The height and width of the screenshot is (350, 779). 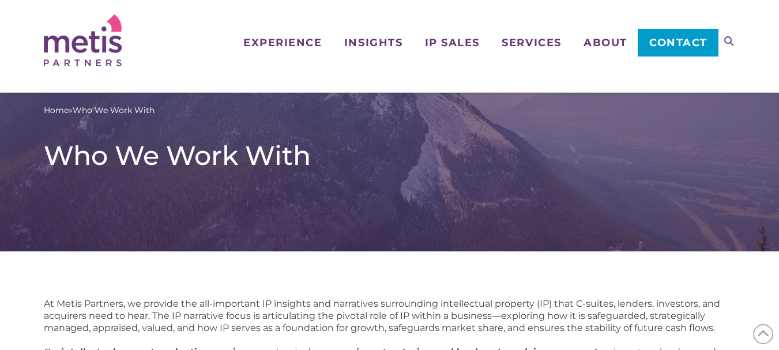 What do you see at coordinates (282, 43) in the screenshot?
I see `span: Experience` at bounding box center [282, 43].